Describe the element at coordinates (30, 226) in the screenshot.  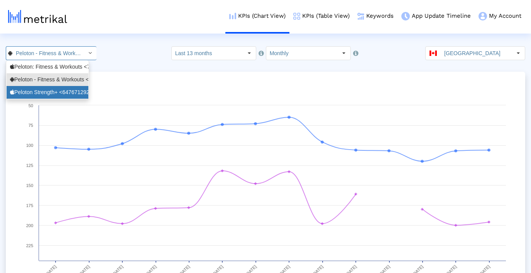
I see `text: 200` at that location.